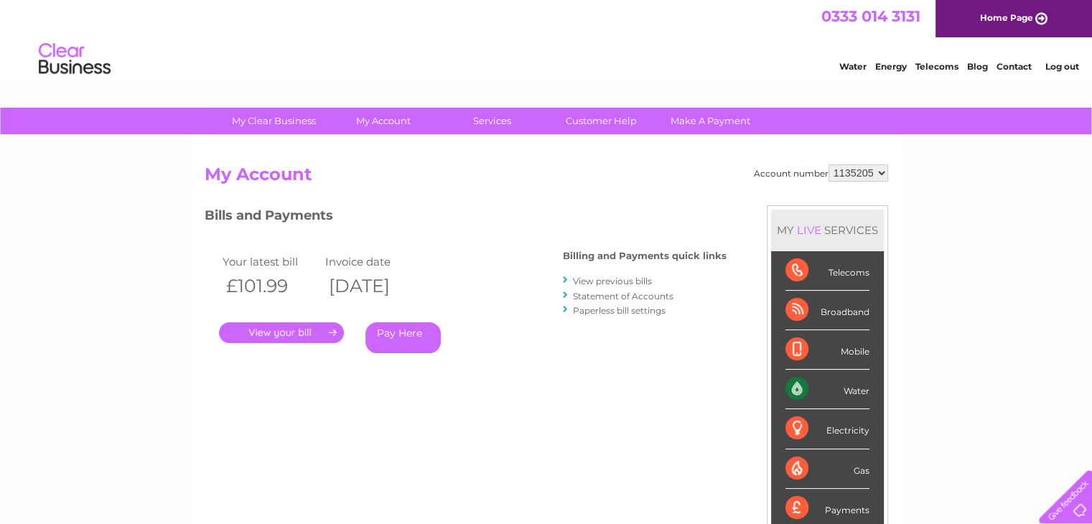 This screenshot has width=1092, height=524. I want to click on a: Pay Here, so click(403, 337).